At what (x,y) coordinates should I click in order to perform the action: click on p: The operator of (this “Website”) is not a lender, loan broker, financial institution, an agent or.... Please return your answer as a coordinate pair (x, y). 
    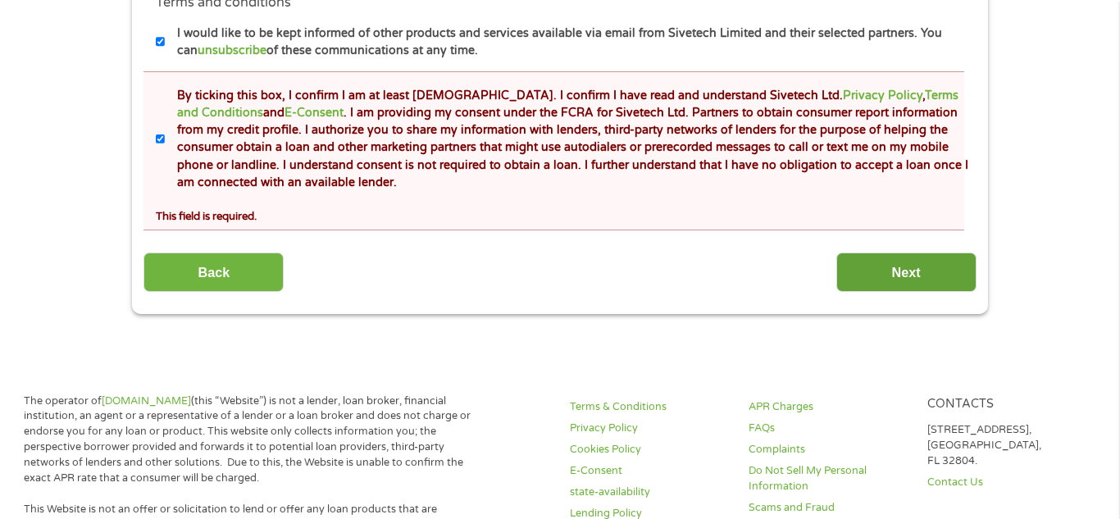
    Looking at the image, I should click on (255, 439).